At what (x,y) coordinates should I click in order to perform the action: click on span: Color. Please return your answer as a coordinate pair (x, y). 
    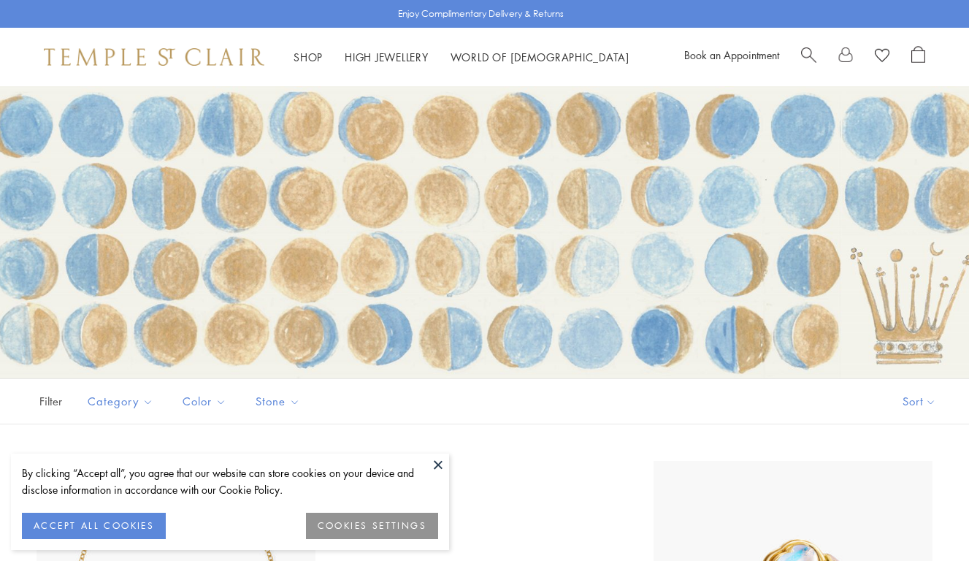
    Looking at the image, I should click on (206, 401).